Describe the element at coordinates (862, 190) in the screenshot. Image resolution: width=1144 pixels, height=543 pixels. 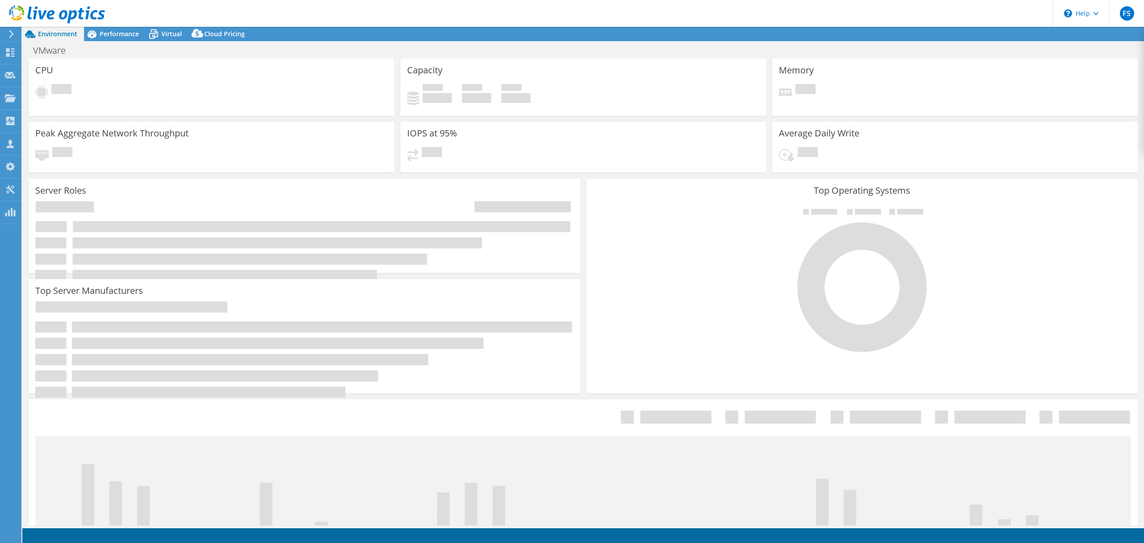
I see `h3: Top Operating Systems` at that location.